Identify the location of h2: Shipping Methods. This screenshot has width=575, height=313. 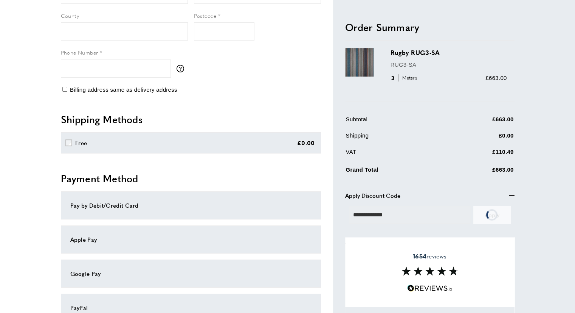
(191, 119).